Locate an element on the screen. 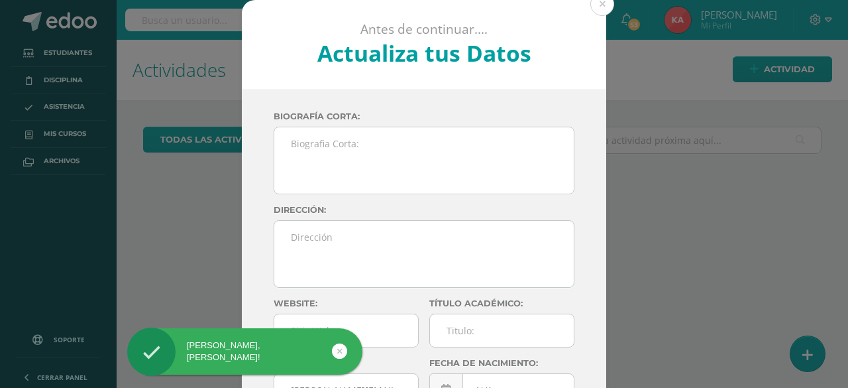 The width and height of the screenshot is (848, 388). label: Website: is located at coordinates (346, 303).